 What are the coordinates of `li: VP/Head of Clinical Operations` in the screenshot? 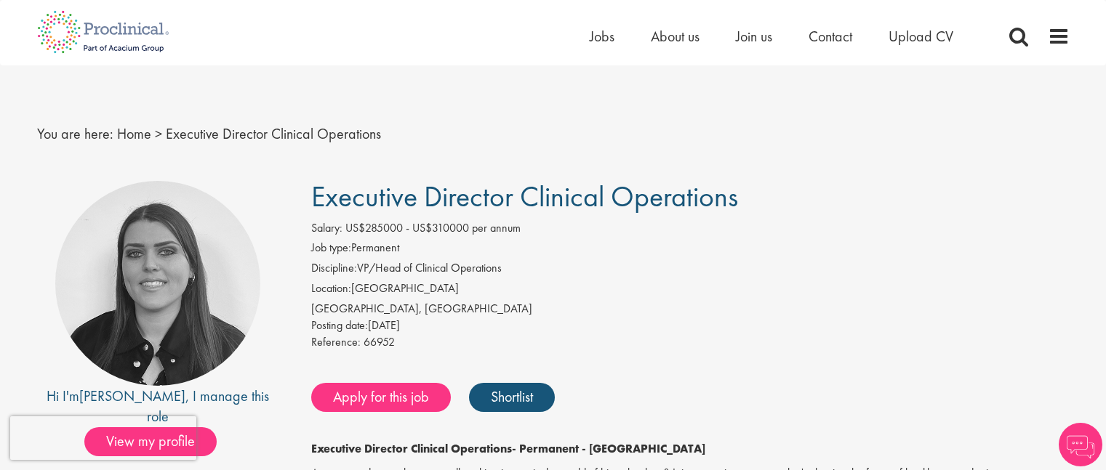 It's located at (690, 270).